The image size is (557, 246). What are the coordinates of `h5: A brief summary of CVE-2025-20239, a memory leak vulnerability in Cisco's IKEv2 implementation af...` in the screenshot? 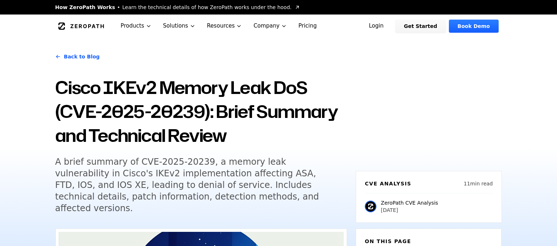 It's located at (194, 185).